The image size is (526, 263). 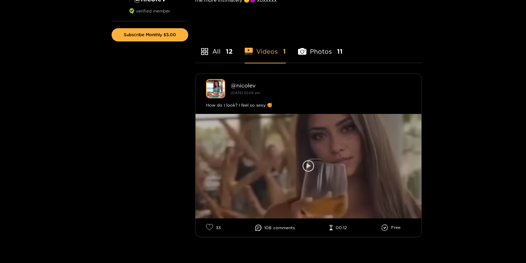 I want to click on div: verified member, so click(x=150, y=15).